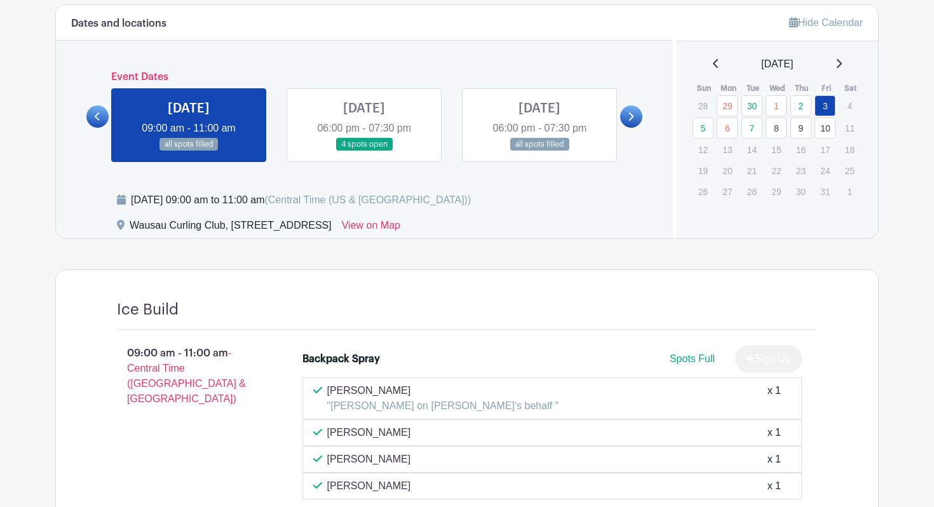 This screenshot has height=507, width=934. I want to click on a: 6, so click(727, 128).